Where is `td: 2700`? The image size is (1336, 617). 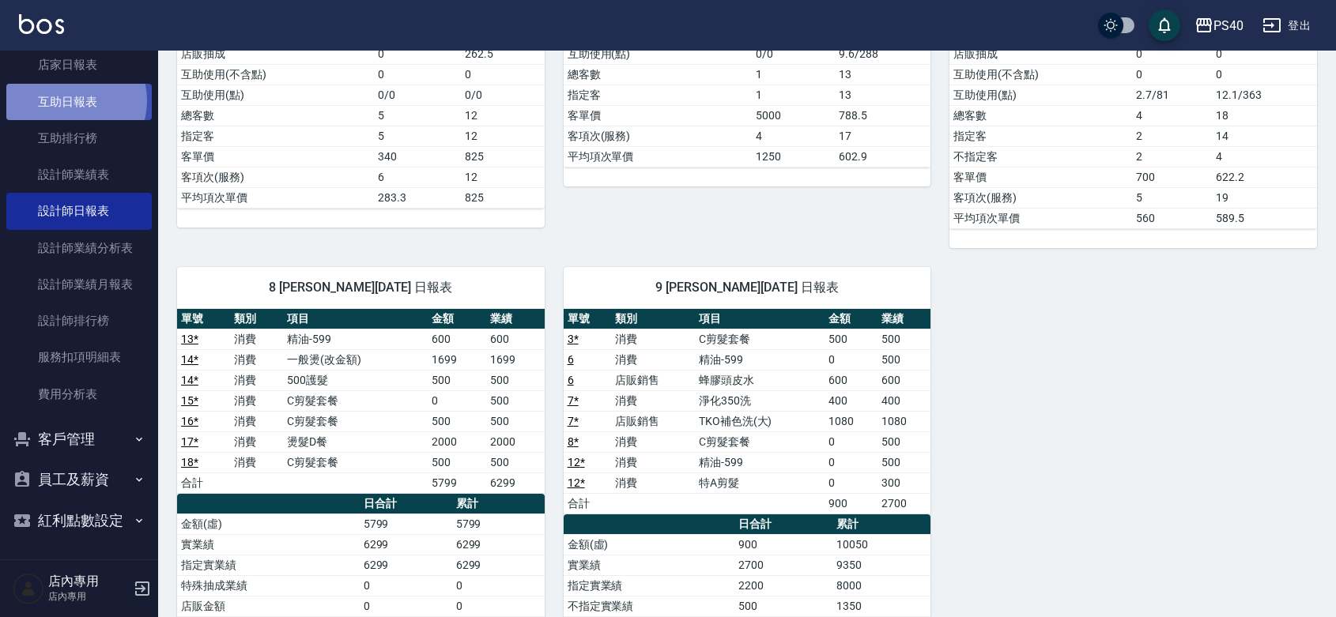
td: 2700 is located at coordinates (904, 504).